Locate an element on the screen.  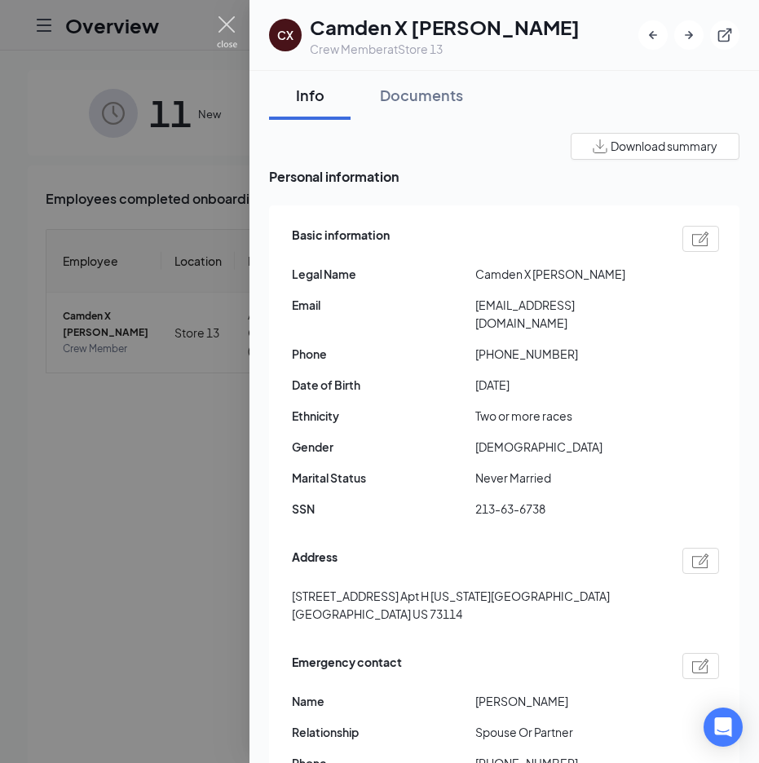
span: Personal information is located at coordinates (504, 176).